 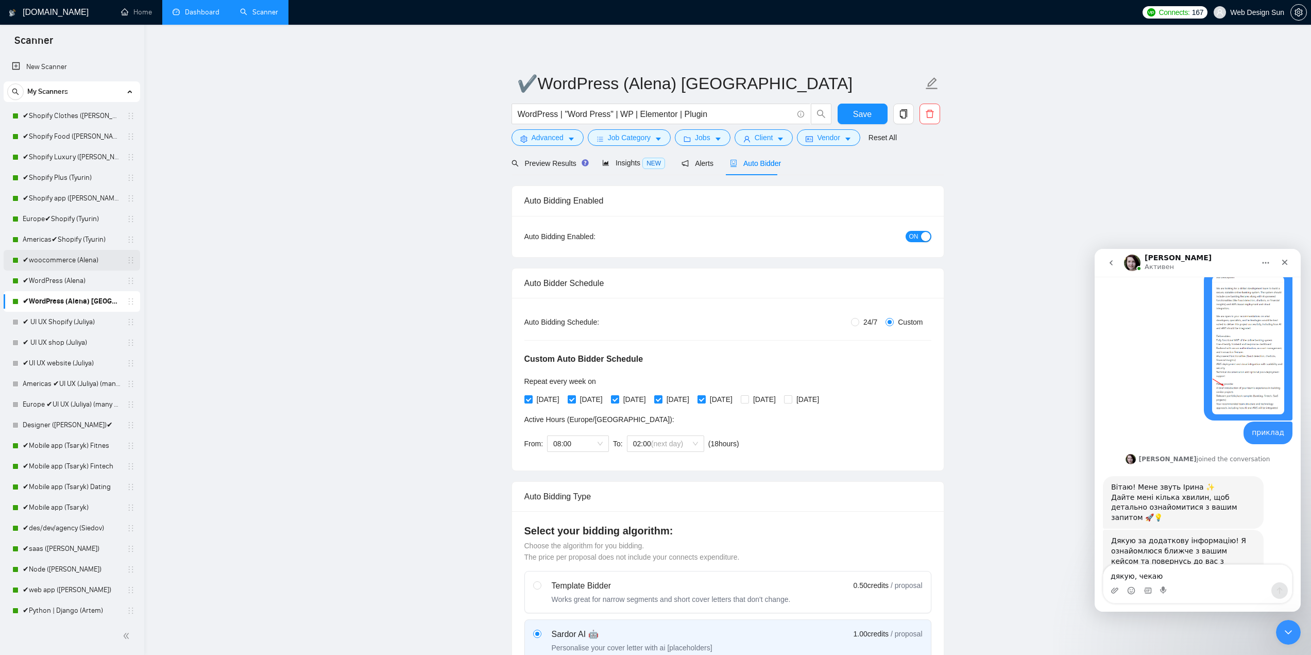 What do you see at coordinates (728, 283) in the screenshot?
I see `div: Auto Bidder Schedule` at bounding box center [728, 283].